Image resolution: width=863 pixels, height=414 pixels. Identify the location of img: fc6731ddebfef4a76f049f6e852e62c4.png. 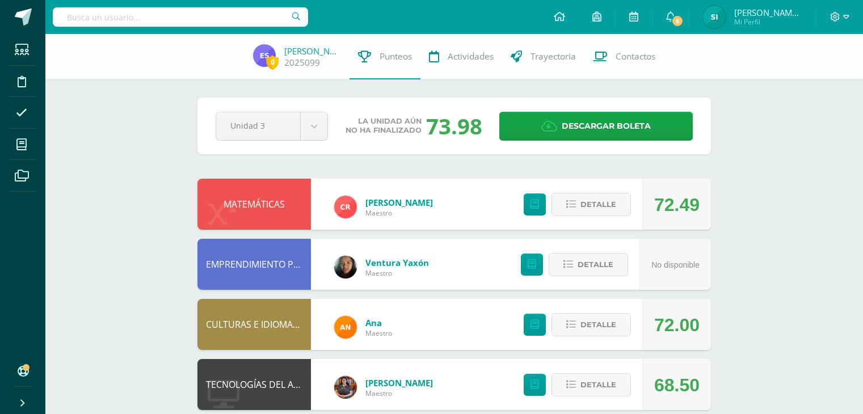
(345, 327).